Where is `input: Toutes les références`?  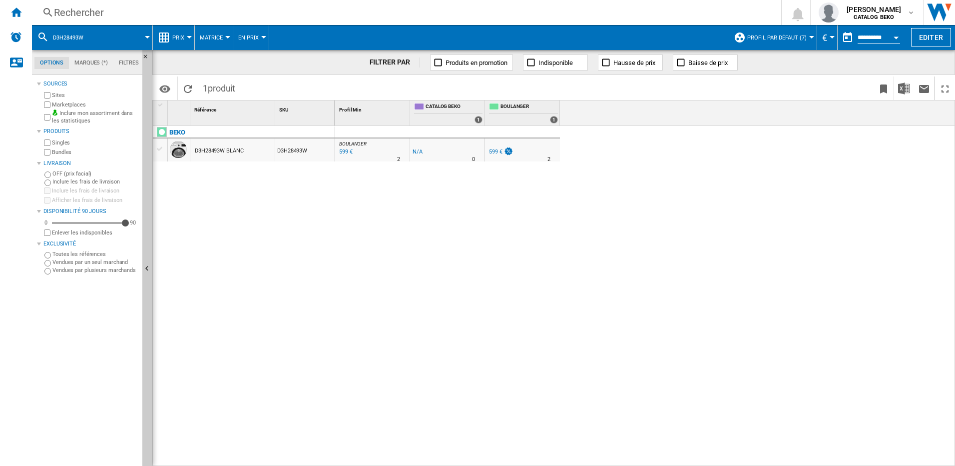
input: Toutes les références is located at coordinates (47, 255).